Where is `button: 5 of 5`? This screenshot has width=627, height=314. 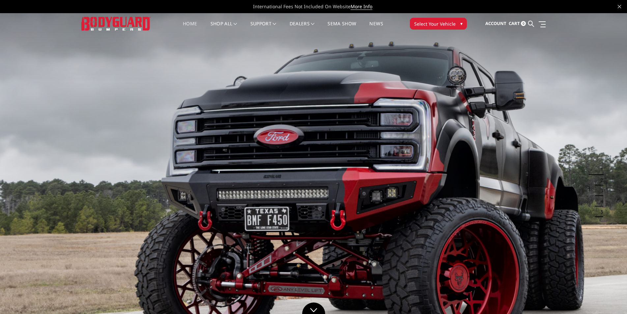
button: 5 of 5 is located at coordinates (600, 212).